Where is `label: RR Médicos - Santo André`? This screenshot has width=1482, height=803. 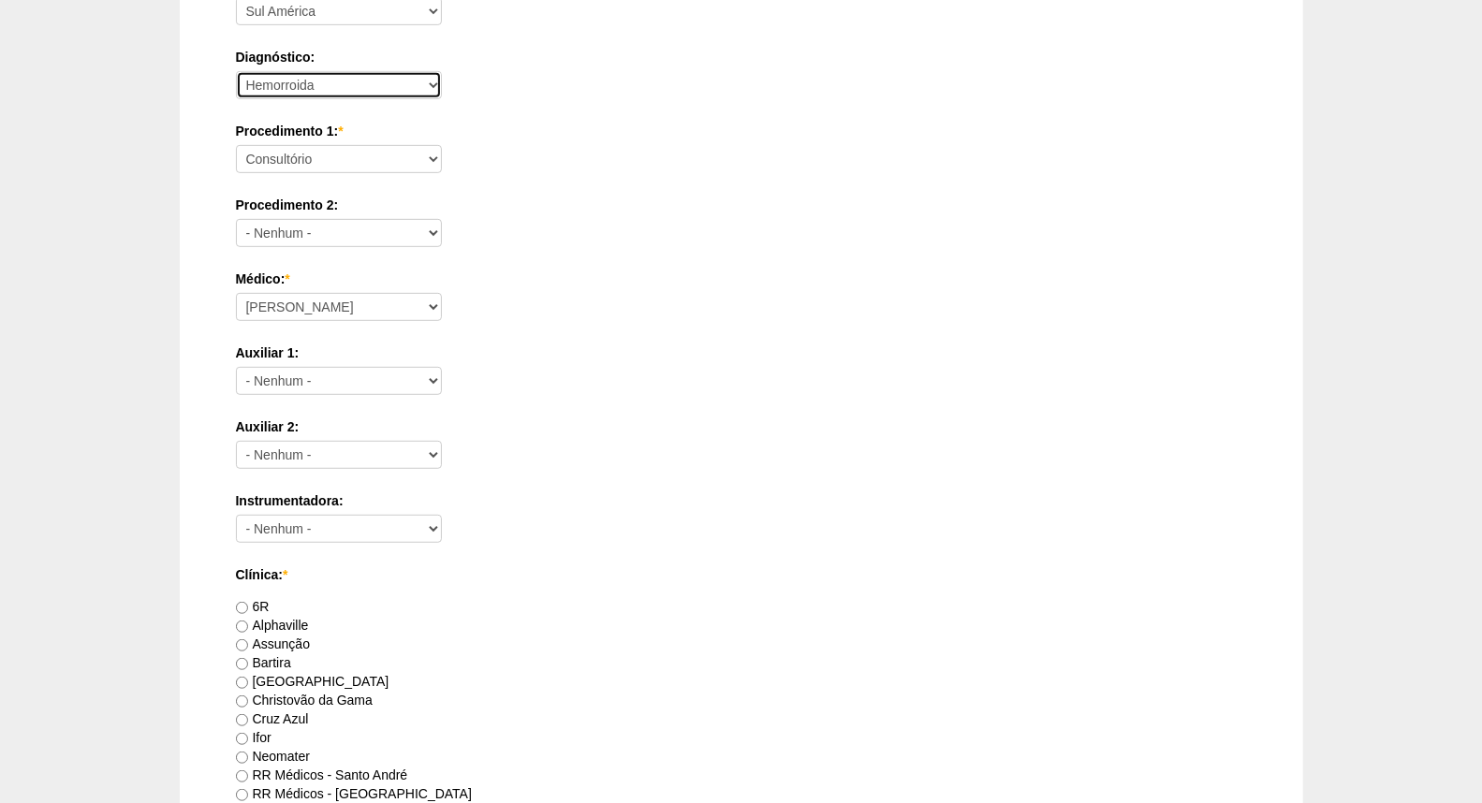
label: RR Médicos - Santo André is located at coordinates (322, 775).